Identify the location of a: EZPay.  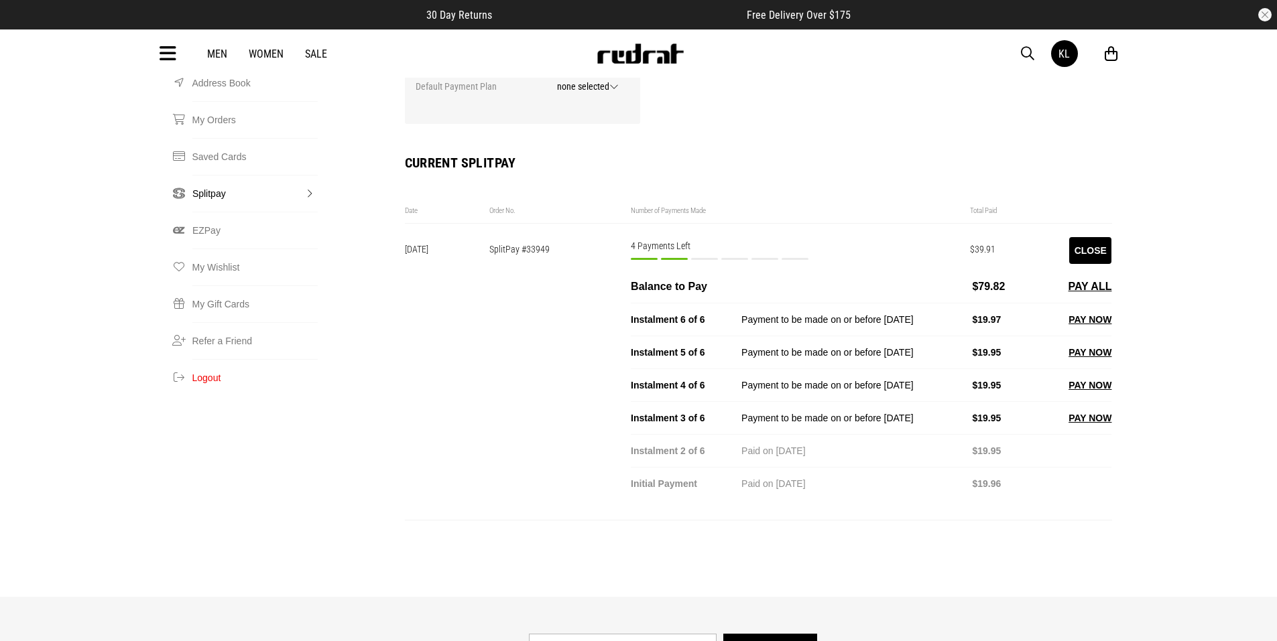
(255, 230).